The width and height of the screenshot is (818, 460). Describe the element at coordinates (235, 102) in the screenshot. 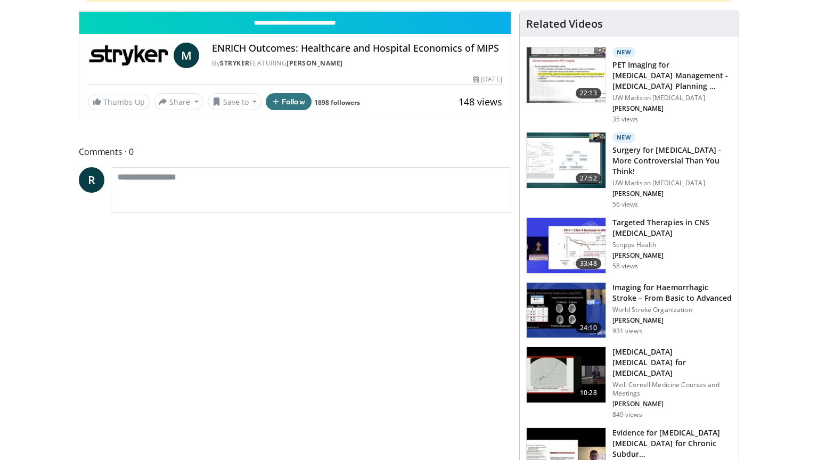

I see `button: Save to` at that location.